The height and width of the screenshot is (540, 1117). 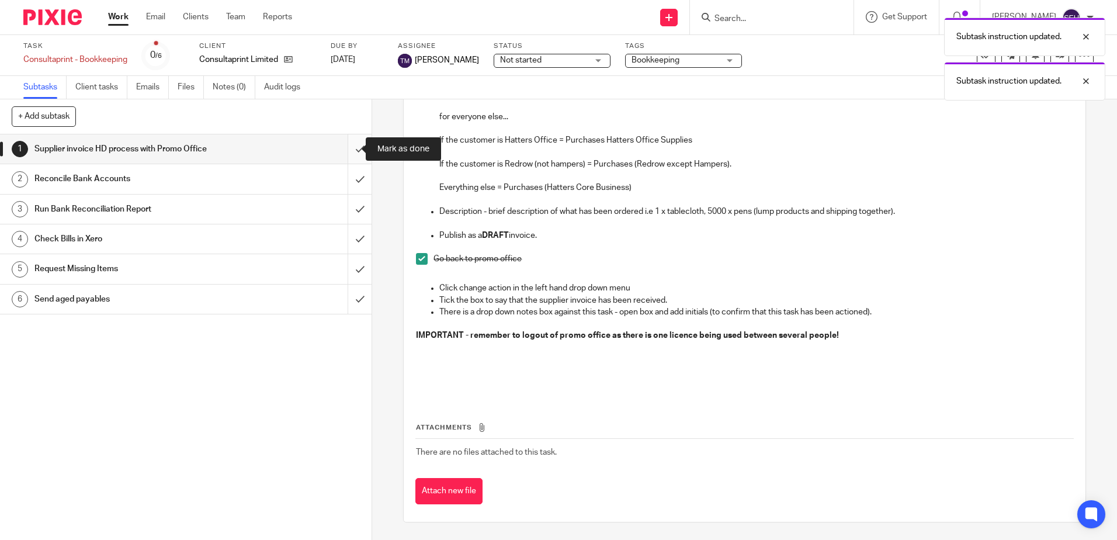 What do you see at coordinates (756, 117) in the screenshot?
I see `p: for everyone else...` at bounding box center [756, 117].